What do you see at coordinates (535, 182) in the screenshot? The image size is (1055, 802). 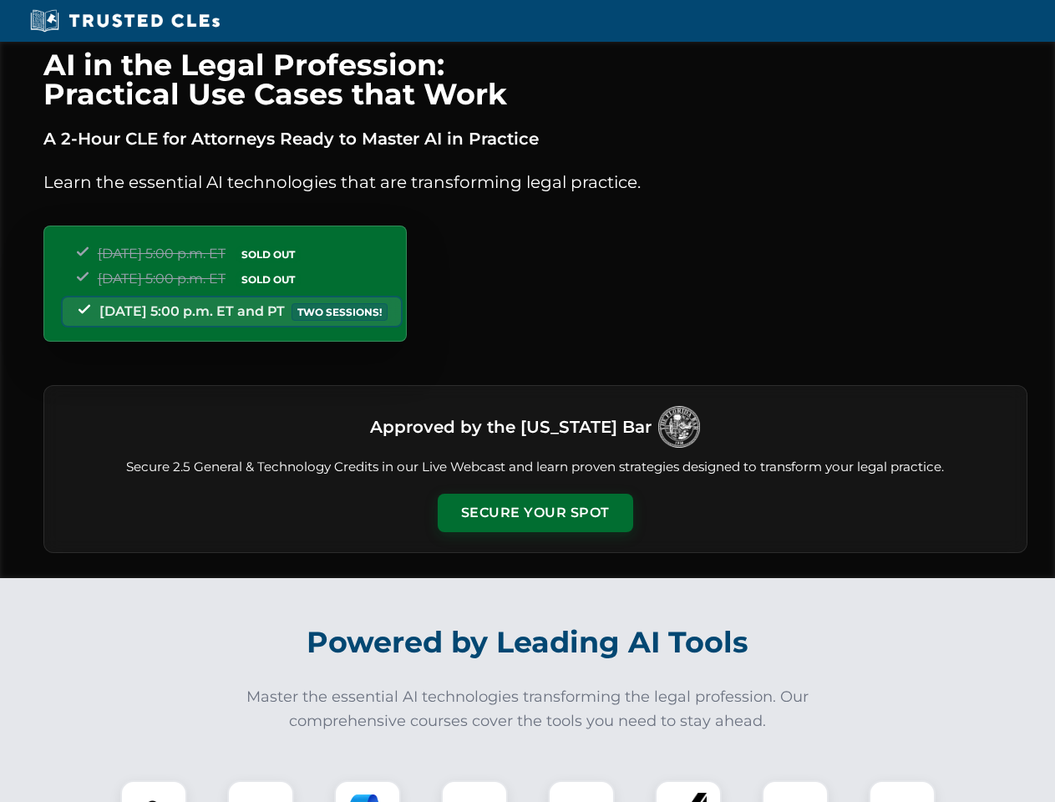 I see `p: Learn the essential AI technologies that are transforming legal practice.` at bounding box center [535, 182].